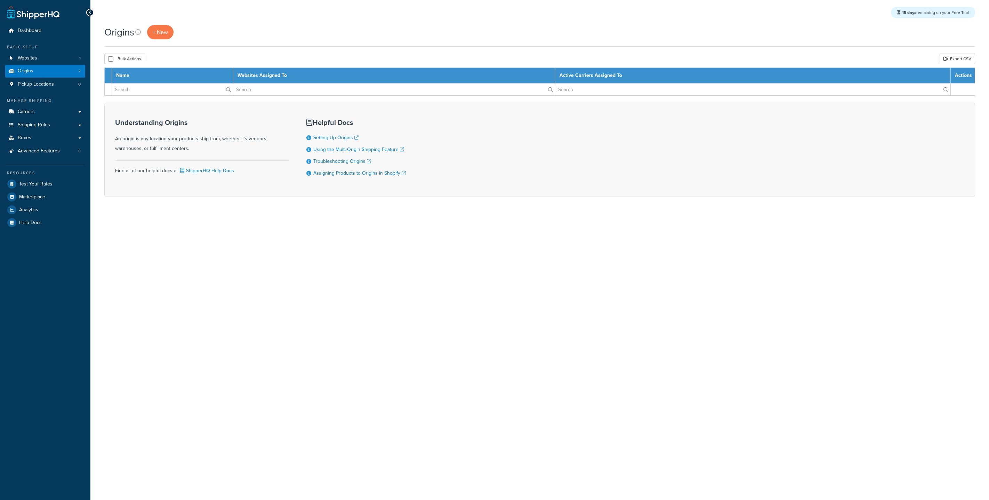 This screenshot has width=989, height=500. Describe the element at coordinates (79, 151) in the screenshot. I see `span: 8` at that location.